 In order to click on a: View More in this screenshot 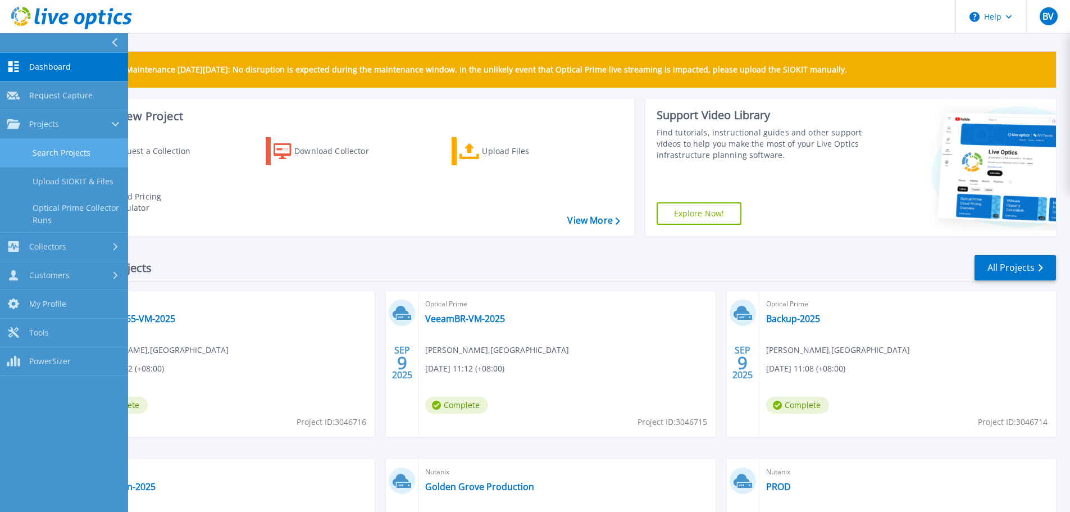, I will do `click(593, 220)`.